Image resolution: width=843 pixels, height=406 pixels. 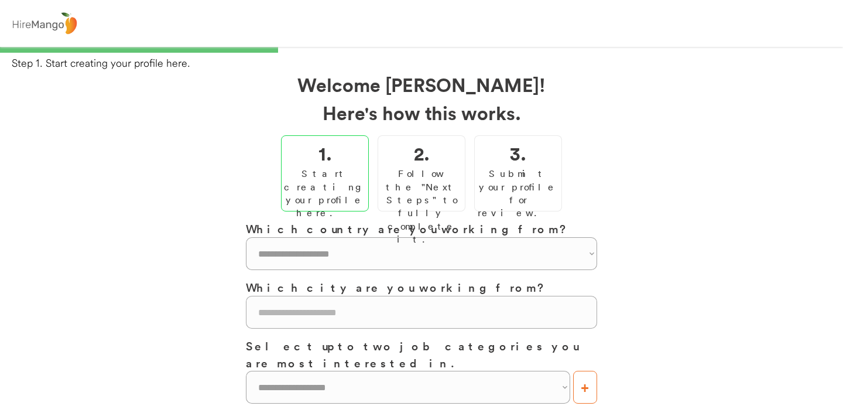 I want to click on div: Step 1. Start creating your profile here., so click(x=428, y=63).